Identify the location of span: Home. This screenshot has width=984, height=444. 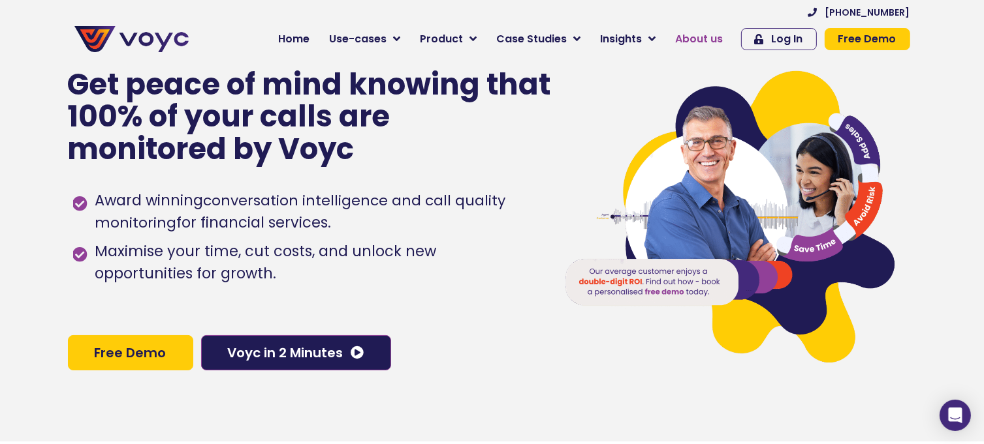
(294, 39).